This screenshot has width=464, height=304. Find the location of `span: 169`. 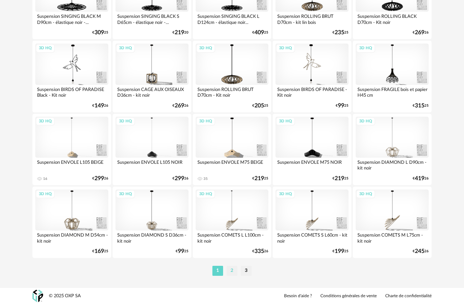

span: 169 is located at coordinates (99, 251).